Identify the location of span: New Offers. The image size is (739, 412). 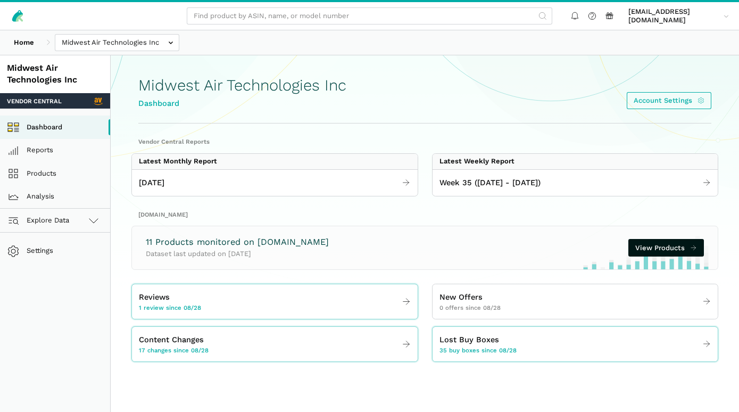
(461, 297).